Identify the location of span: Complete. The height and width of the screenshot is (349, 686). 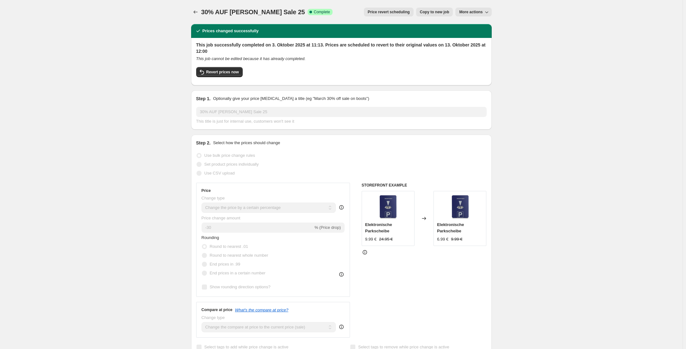
(322, 12).